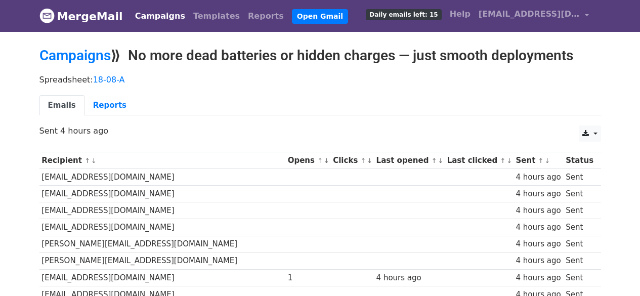  Describe the element at coordinates (320, 16) in the screenshot. I see `a: Open Gmail` at that location.